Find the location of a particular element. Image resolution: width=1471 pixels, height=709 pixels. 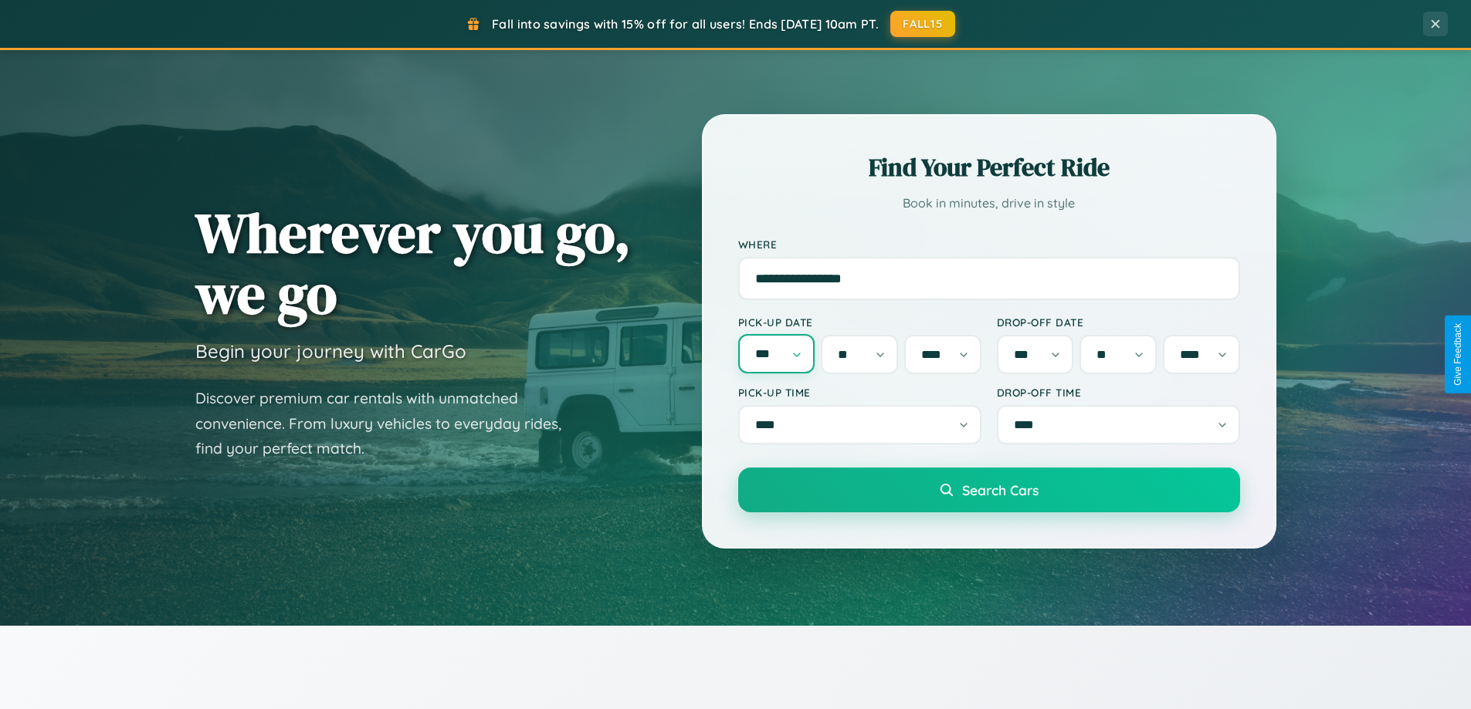

label: Pick-up Date is located at coordinates (859, 322).